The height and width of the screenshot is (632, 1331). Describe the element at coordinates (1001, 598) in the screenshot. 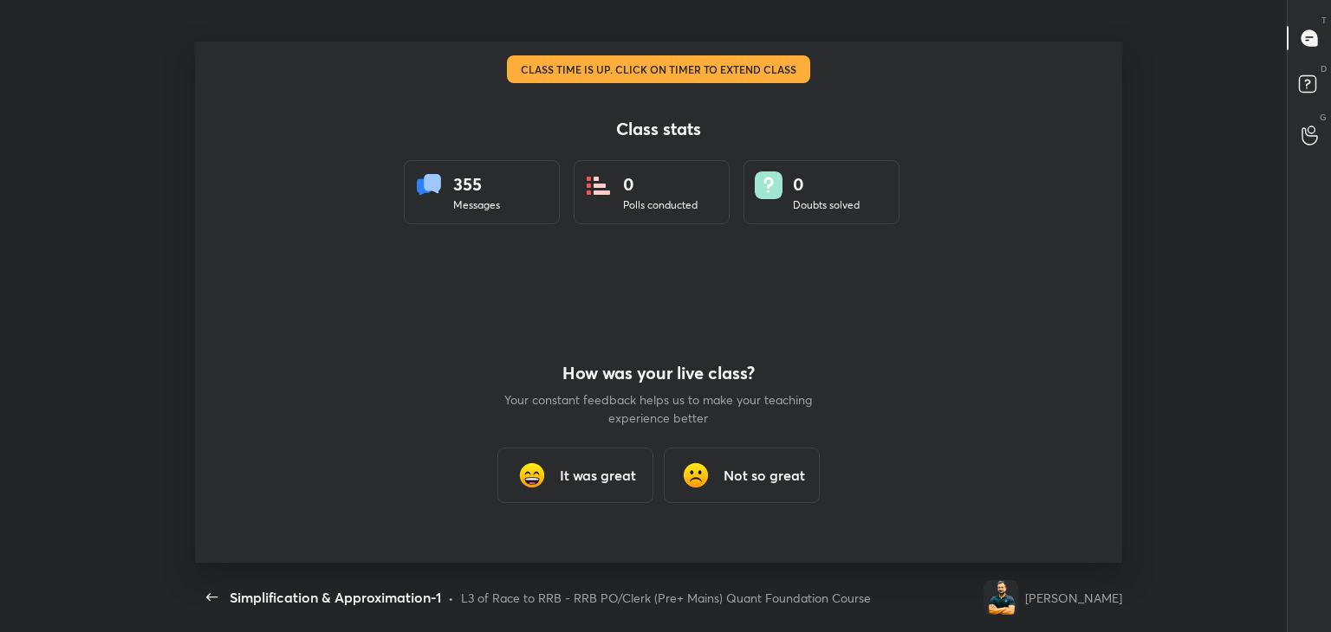

I see `img: d84243986e354267bcc07dcb7018cb26.file` at that location.